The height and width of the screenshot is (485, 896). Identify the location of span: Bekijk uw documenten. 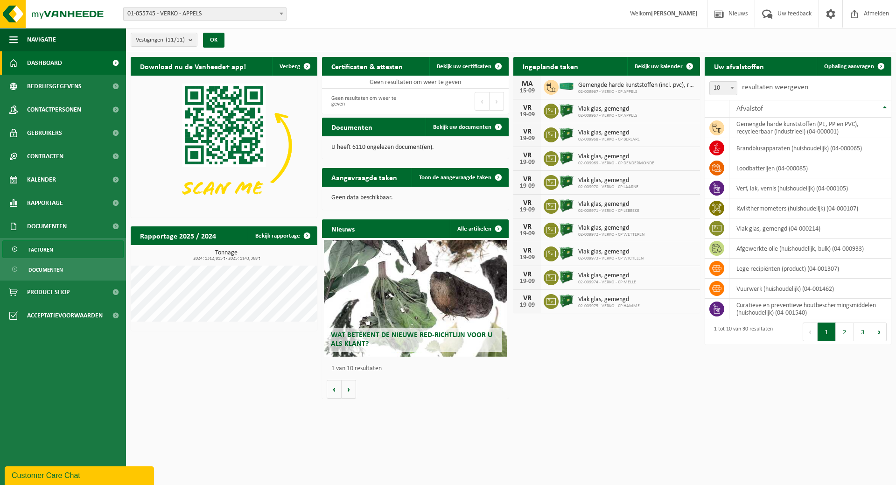
(462, 127).